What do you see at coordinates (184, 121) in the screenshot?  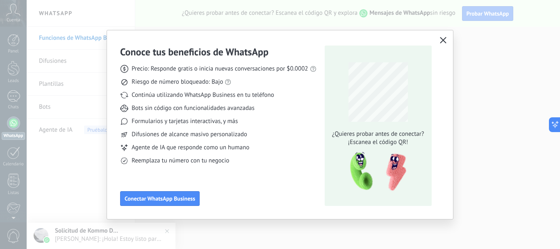 I see `span: Formularios y tarjetas interactivas, y más` at bounding box center [184, 121].